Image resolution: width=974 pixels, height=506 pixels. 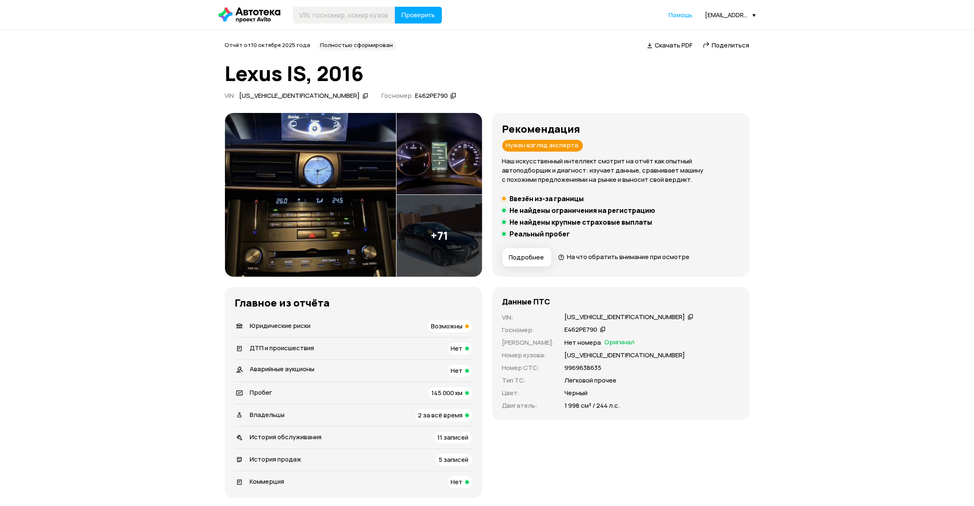 What do you see at coordinates (354, 303) in the screenshot?
I see `h3: Главное из отчёта` at bounding box center [354, 303].